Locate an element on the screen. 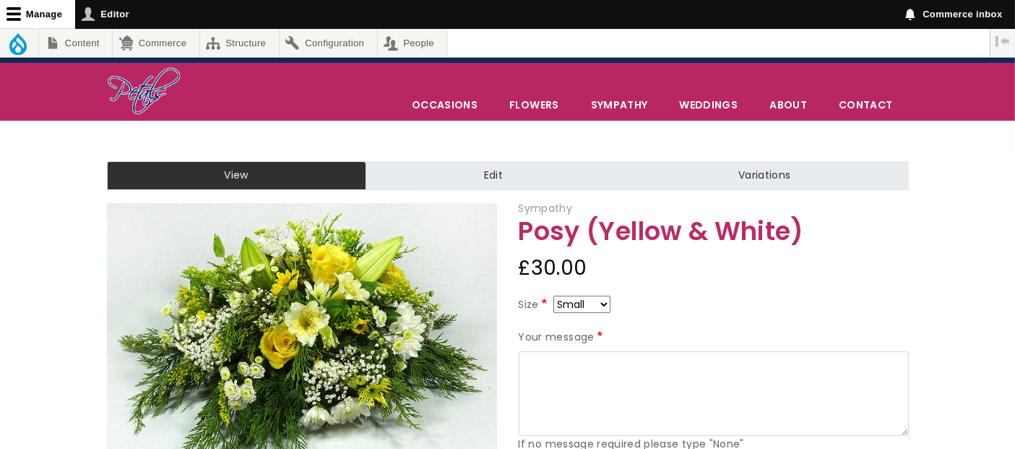 The width and height of the screenshot is (1015, 449). button: Vertical orientation is located at coordinates (1003, 41).